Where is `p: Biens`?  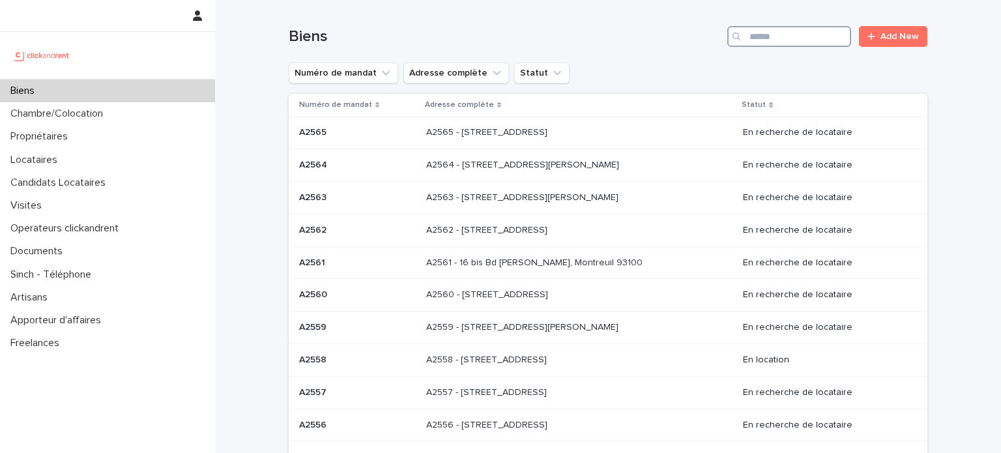
p: Biens is located at coordinates (25, 91).